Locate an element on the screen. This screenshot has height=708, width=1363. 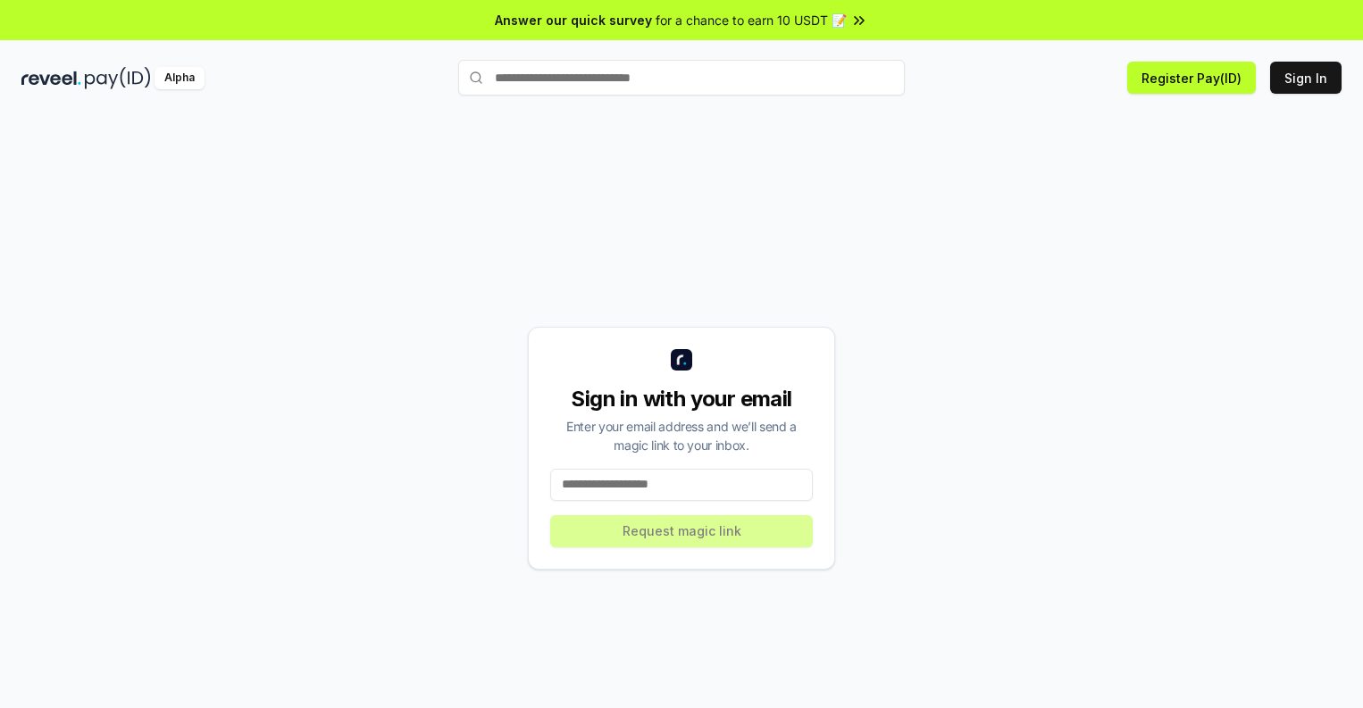
span: Answer our quick survey is located at coordinates (573, 20).